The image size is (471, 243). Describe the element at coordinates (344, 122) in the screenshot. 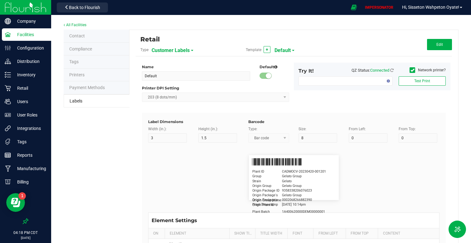

I see `div: Barcode` at that location.